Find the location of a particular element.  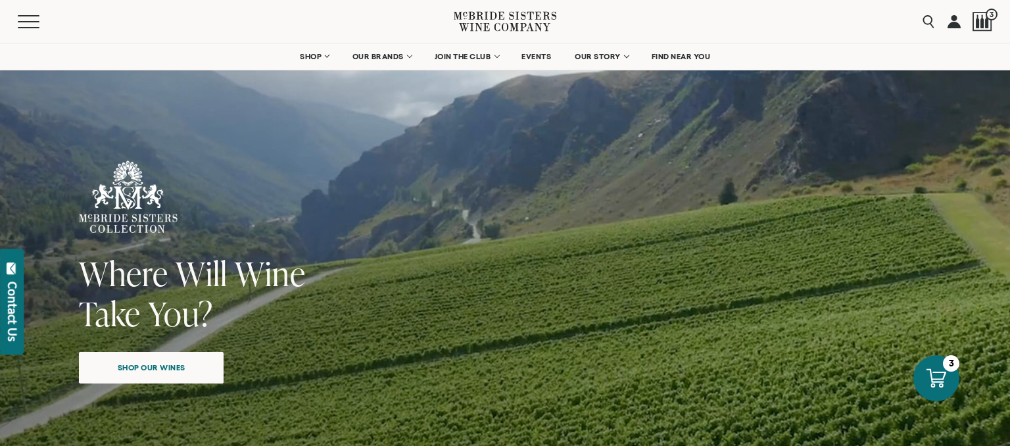

a: Shop our wines is located at coordinates (151, 367).